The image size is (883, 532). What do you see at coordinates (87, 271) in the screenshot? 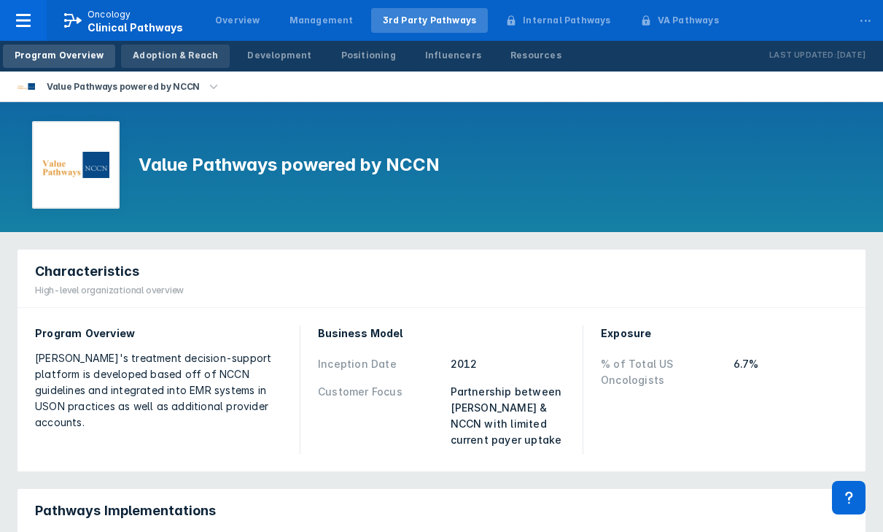
I see `span: Characteristics` at bounding box center [87, 271].